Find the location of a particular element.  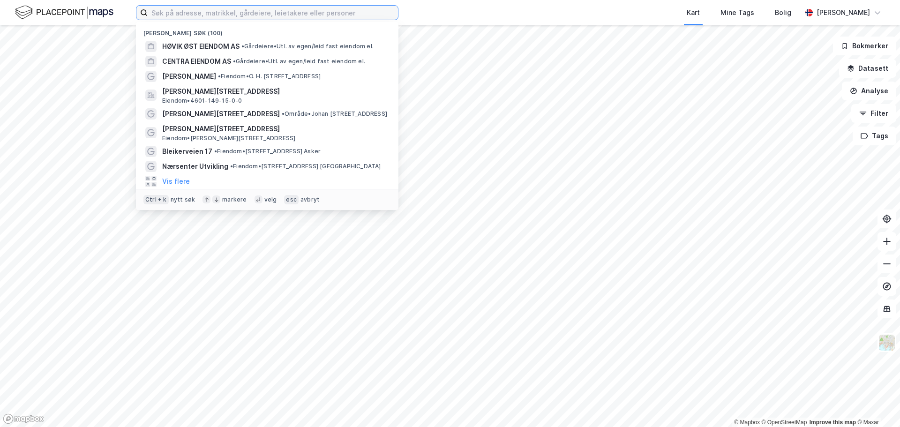

span: CENTRA EIENDOM AS is located at coordinates (197, 61).